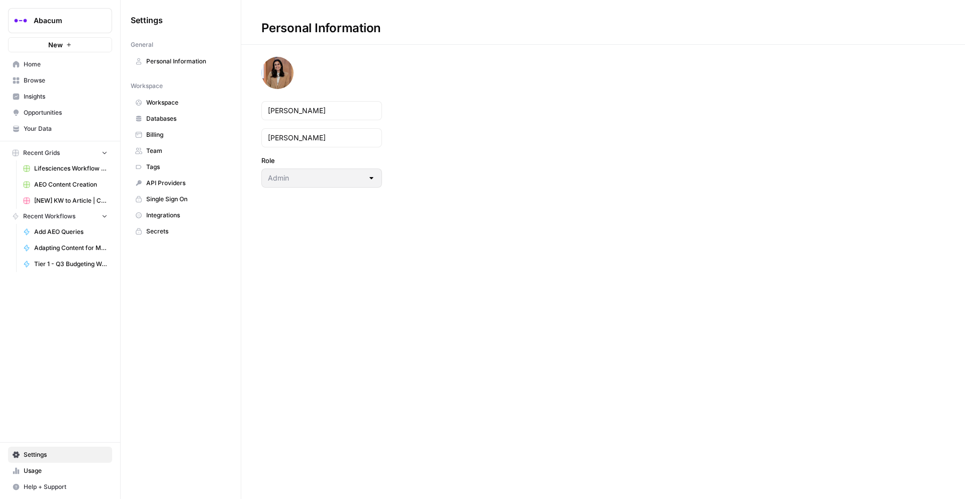 The height and width of the screenshot is (499, 965). Describe the element at coordinates (60, 216) in the screenshot. I see `button: Recent Workflows` at that location.